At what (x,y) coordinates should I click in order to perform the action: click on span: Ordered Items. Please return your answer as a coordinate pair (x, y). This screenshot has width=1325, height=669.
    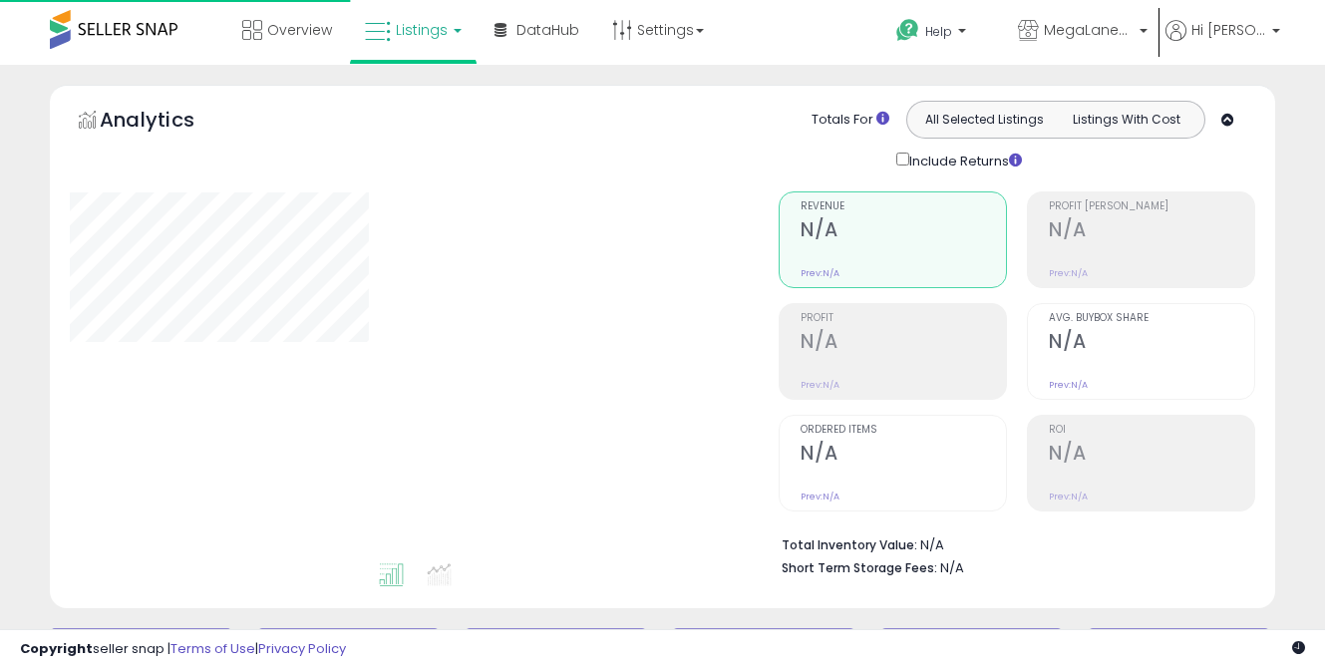
    Looking at the image, I should click on (904, 430).